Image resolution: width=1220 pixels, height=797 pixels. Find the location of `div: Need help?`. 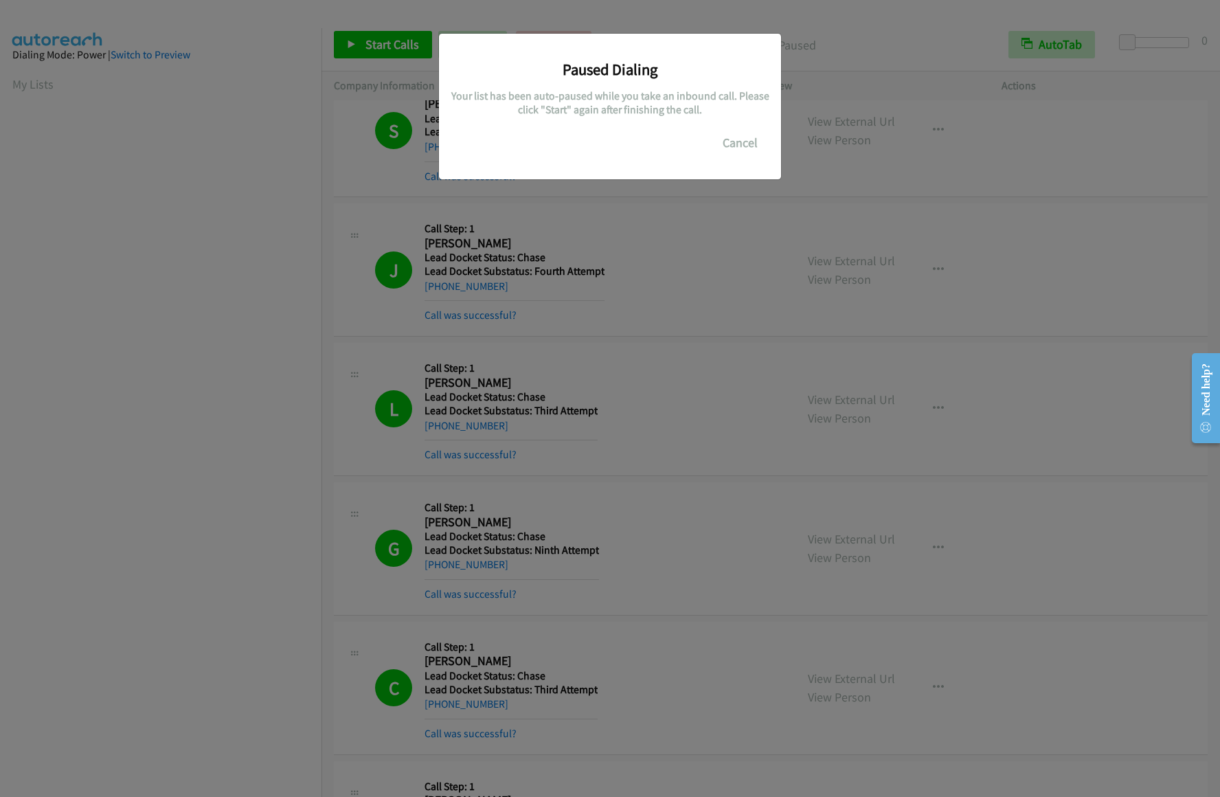

div: Need help? is located at coordinates (25, 46).